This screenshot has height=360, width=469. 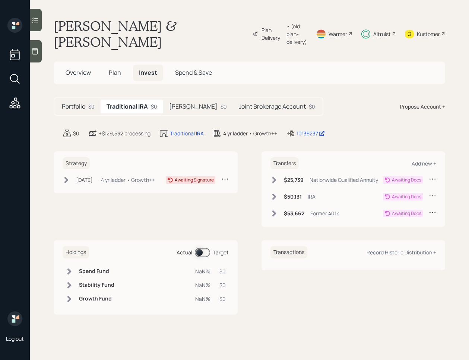 I want to click on div: Target, so click(x=221, y=252).